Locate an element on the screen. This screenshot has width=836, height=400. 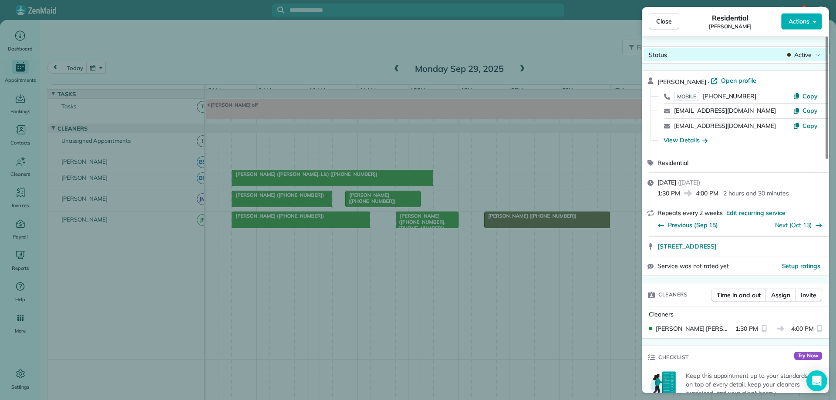
a: Next (Oct 13) is located at coordinates (793, 225).